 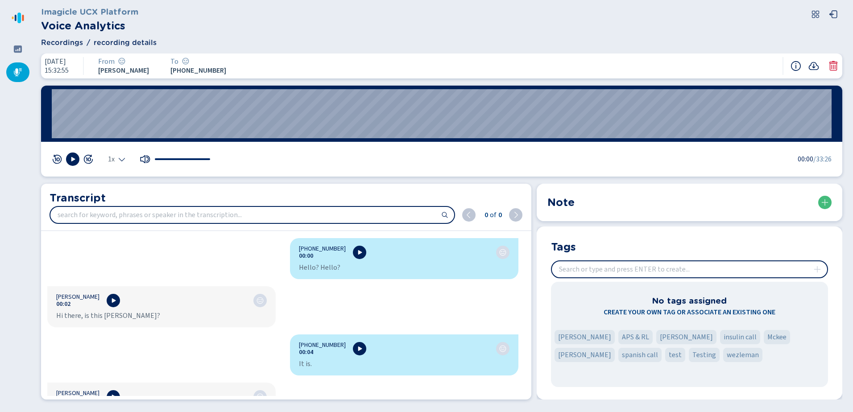 What do you see at coordinates (635, 337) in the screenshot?
I see `div: Tag 'APS & RL'` at bounding box center [635, 337].